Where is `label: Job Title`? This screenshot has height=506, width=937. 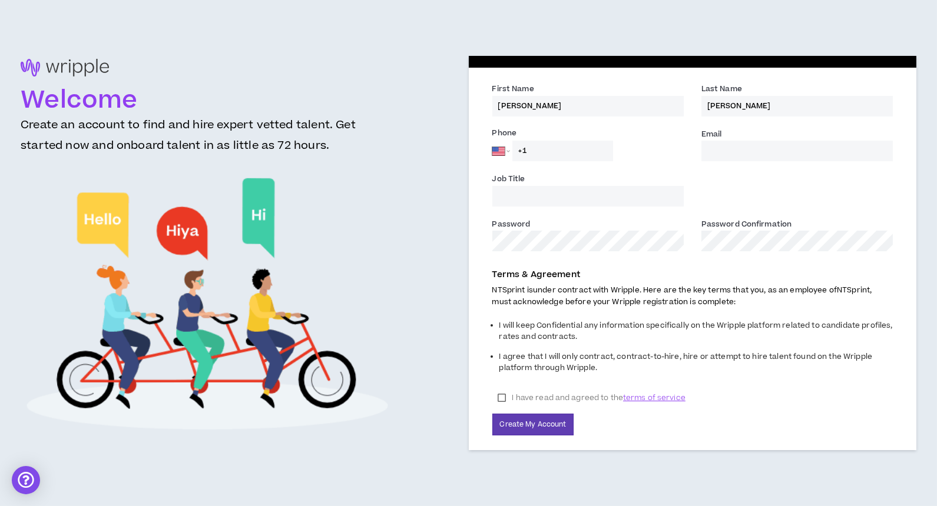
label: Job Title is located at coordinates (509, 180).